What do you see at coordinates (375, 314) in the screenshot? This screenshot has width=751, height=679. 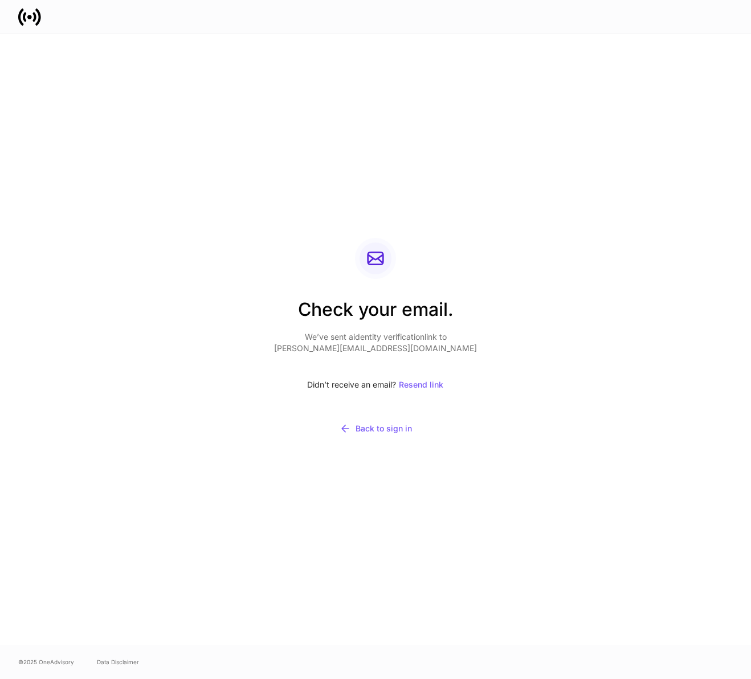 I see `h2: Check your email.` at bounding box center [375, 314].